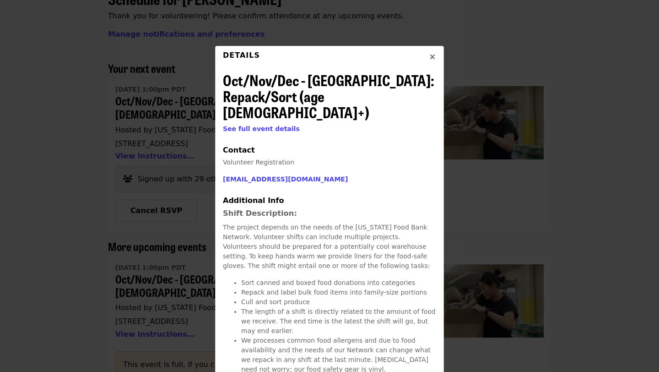 The image size is (659, 372). I want to click on strong: Shift Description:, so click(260, 213).